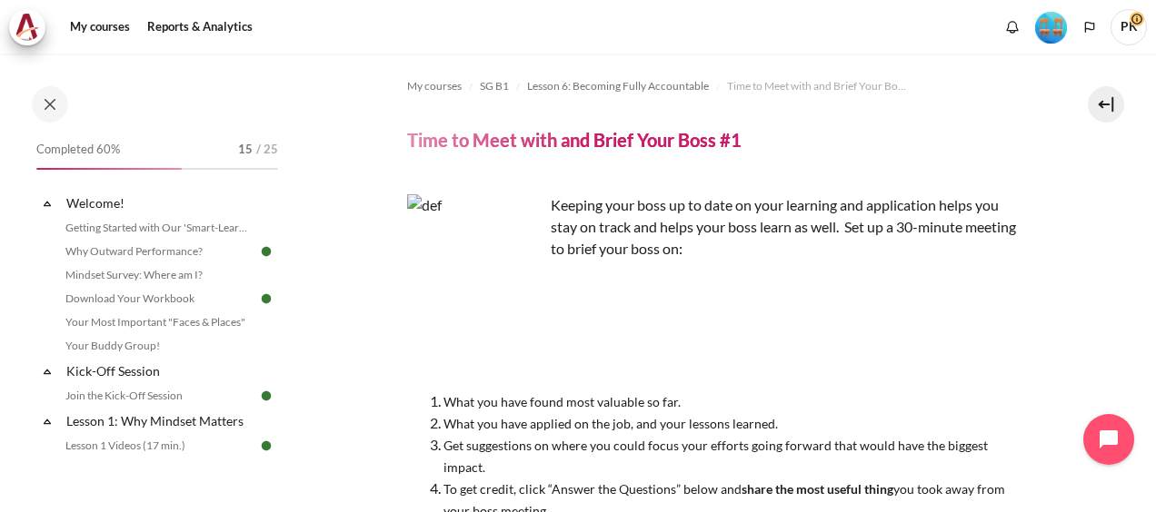  What do you see at coordinates (561, 402) in the screenshot?
I see `span: What you have found most valuable so far.` at bounding box center [561, 402].